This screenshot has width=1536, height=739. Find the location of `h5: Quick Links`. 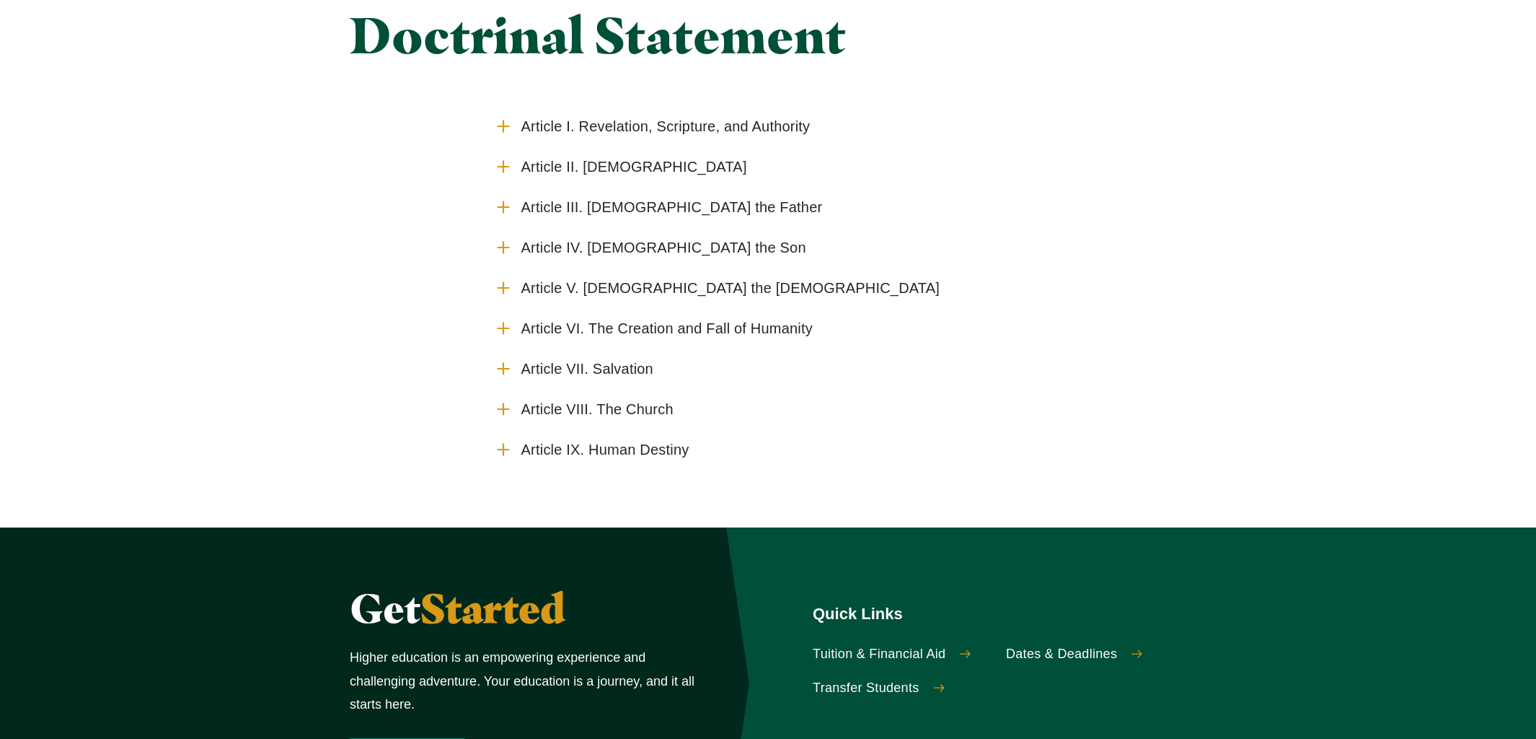

h5: Quick Links is located at coordinates (1000, 614).